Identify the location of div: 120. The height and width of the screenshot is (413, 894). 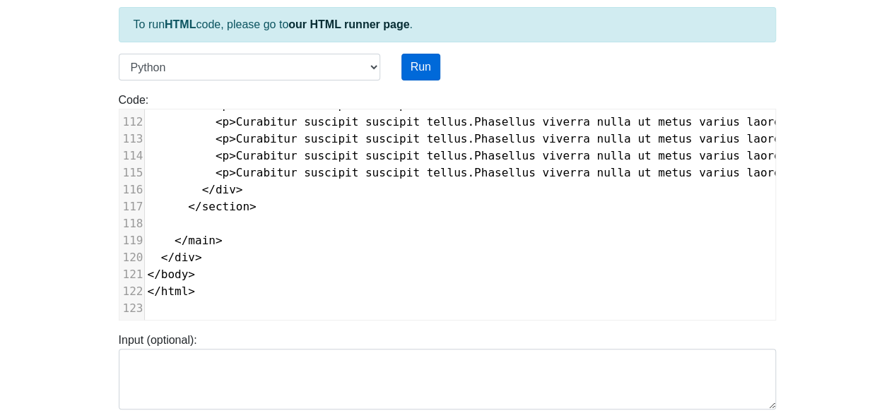
(131, 258).